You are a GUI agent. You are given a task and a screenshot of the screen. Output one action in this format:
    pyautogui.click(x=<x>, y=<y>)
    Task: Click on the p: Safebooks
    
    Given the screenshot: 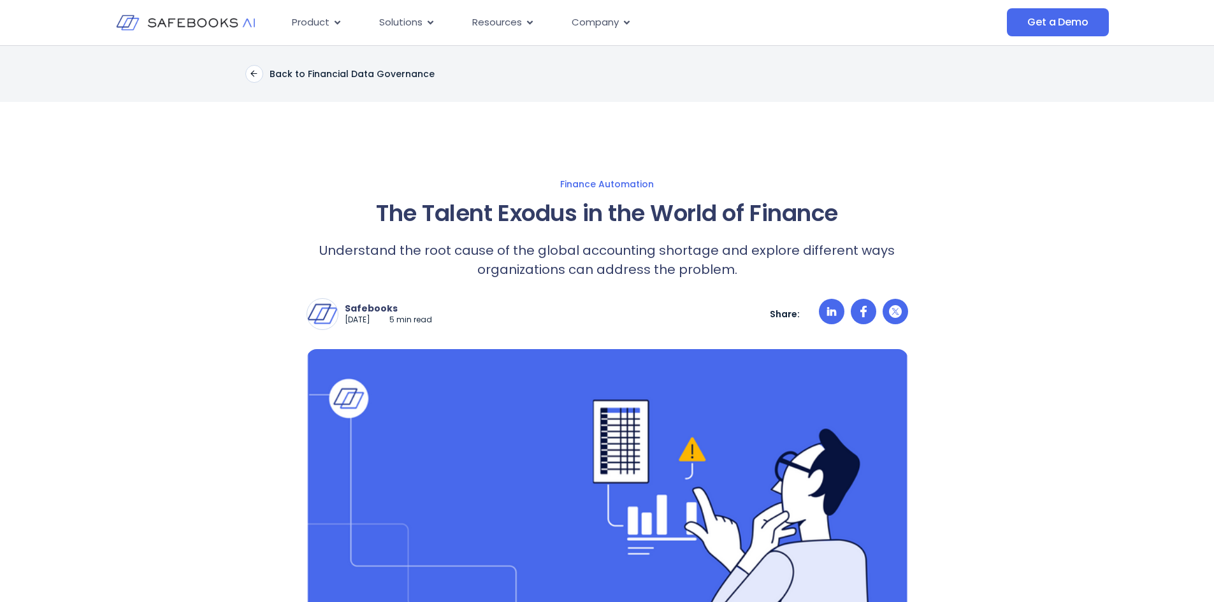 What is the action you would take?
    pyautogui.click(x=388, y=308)
    